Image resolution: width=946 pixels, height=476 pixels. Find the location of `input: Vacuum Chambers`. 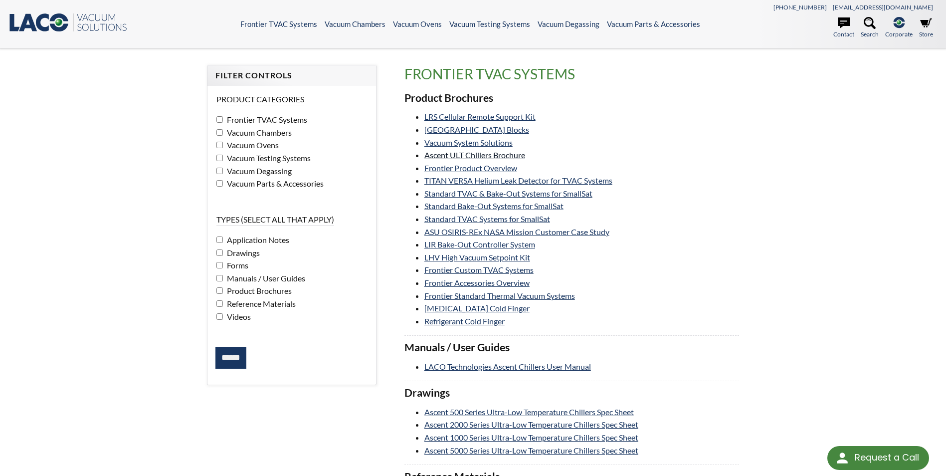

input: Vacuum Chambers is located at coordinates (219, 132).